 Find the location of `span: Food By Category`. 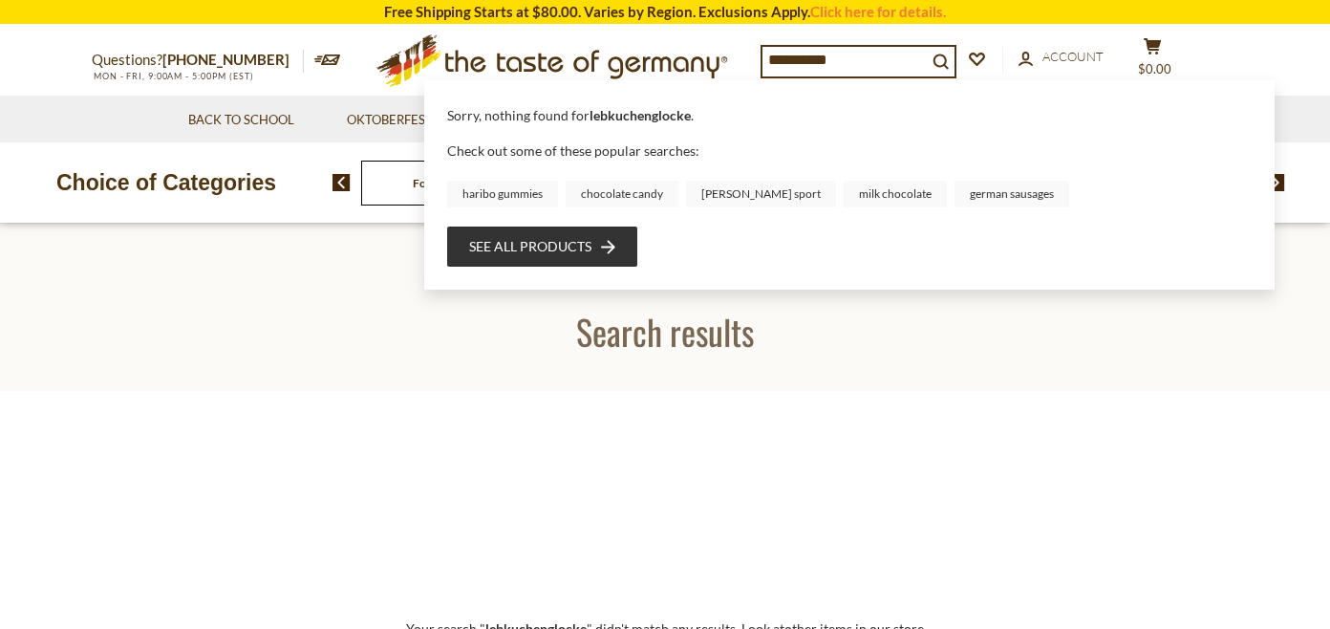

span: Food By Category is located at coordinates (458, 182).